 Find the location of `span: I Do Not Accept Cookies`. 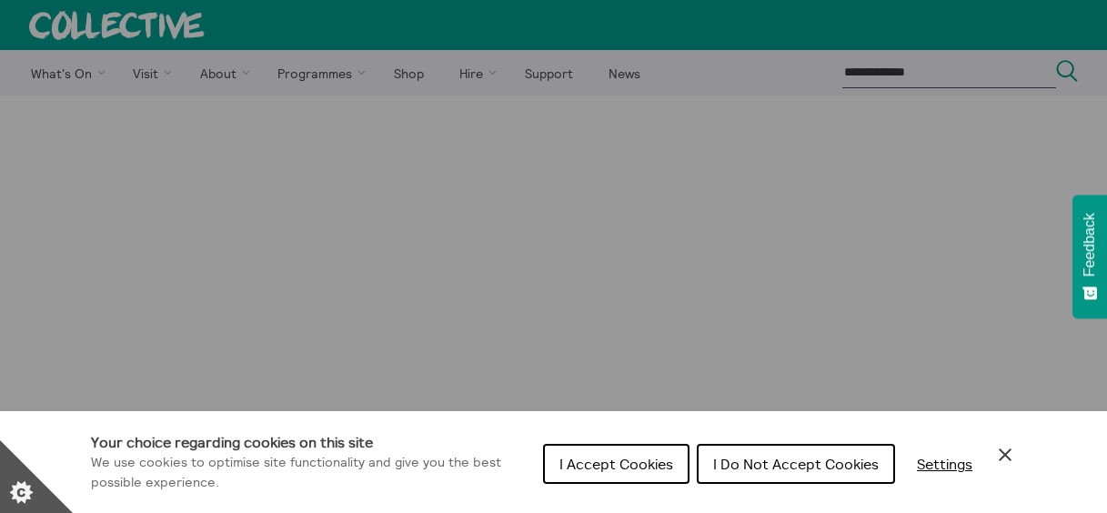

span: I Do Not Accept Cookies is located at coordinates (796, 464).